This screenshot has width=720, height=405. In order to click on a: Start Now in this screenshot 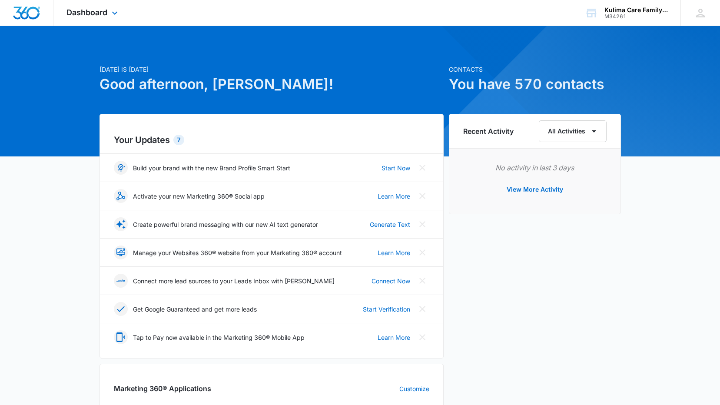, I will do `click(396, 168)`.